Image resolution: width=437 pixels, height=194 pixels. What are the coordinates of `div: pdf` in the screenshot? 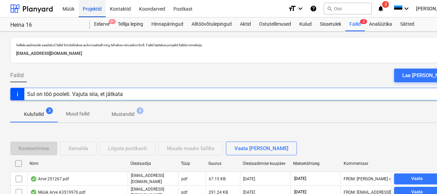 It's located at (184, 179).